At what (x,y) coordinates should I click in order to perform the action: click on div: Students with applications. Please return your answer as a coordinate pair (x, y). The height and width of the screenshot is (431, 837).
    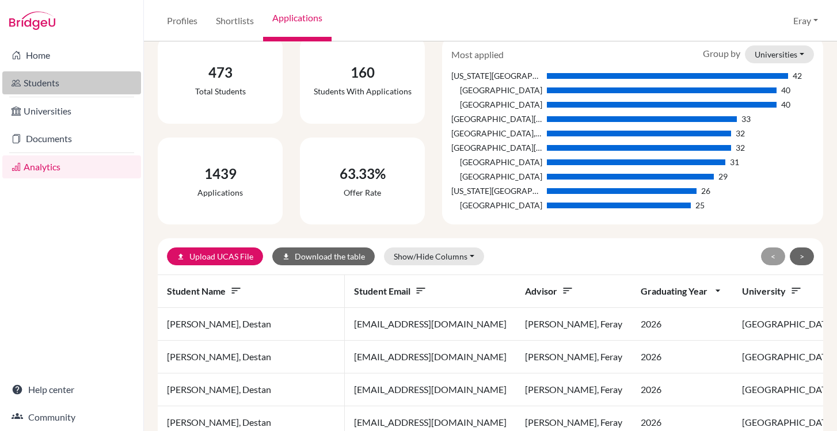
    Looking at the image, I should click on (363, 91).